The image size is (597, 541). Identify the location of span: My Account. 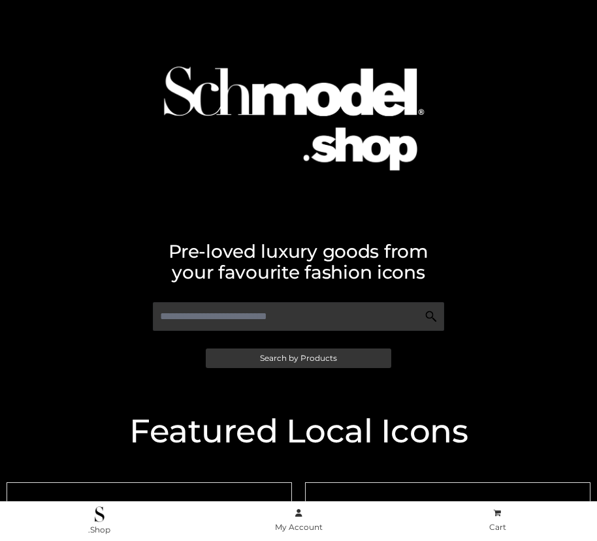
(298, 527).